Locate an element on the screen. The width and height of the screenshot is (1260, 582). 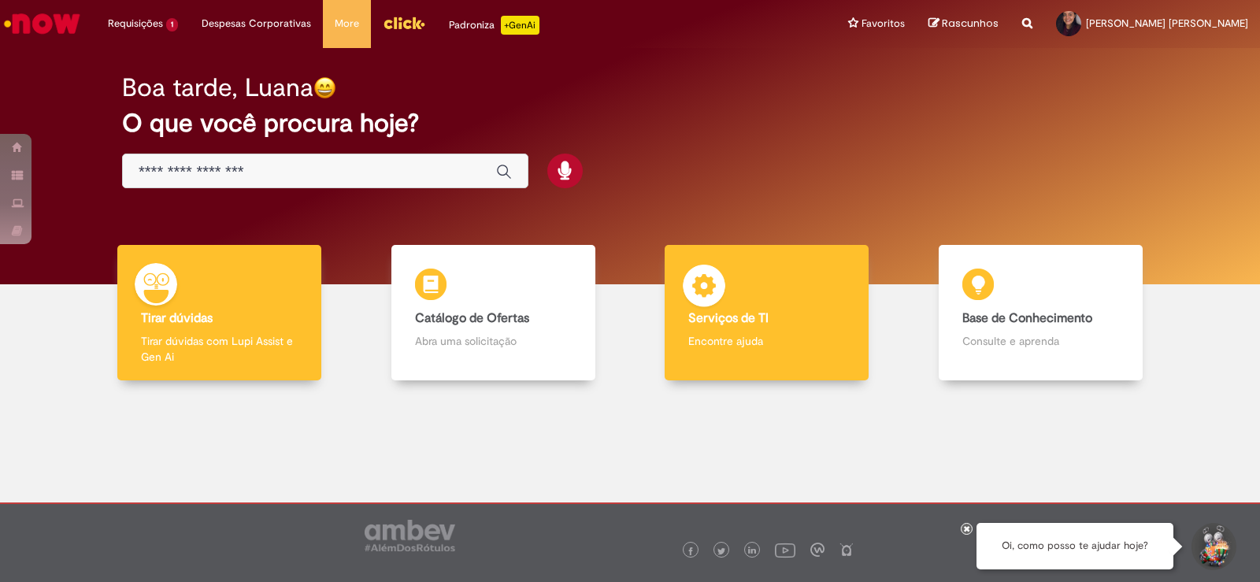
b: Base de Conhecimento is located at coordinates (1027, 318).